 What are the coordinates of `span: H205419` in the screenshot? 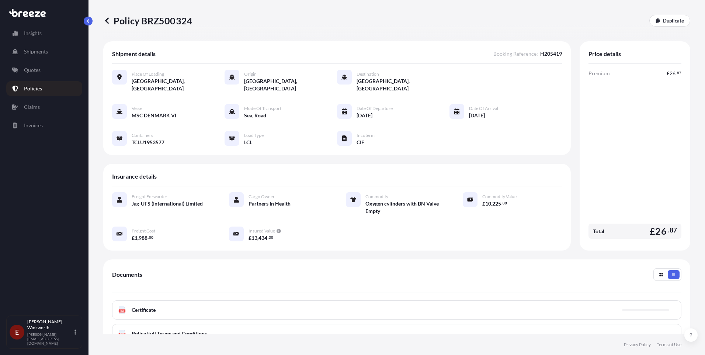 It's located at (551, 54).